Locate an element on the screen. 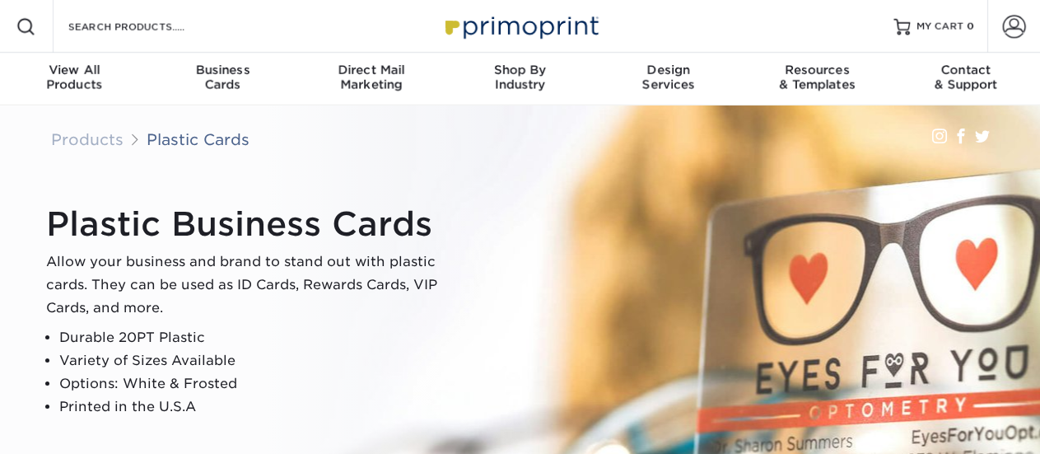 The image size is (1040, 454). div: Marketing is located at coordinates (371, 77).